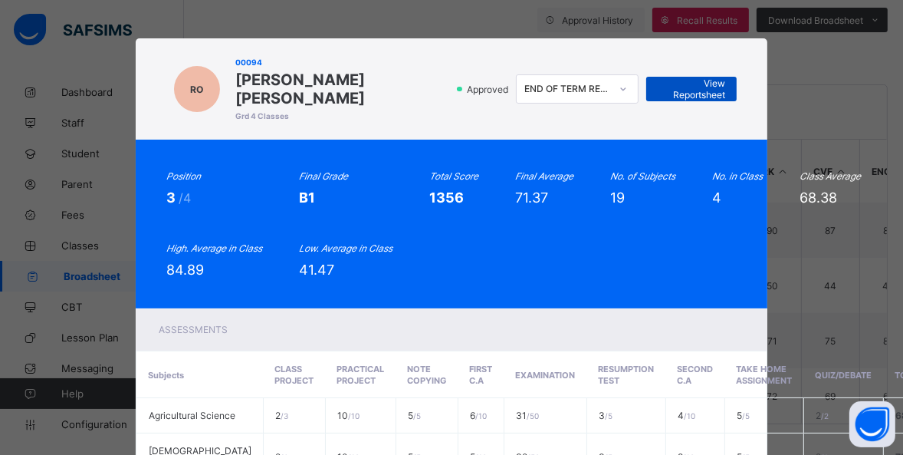  What do you see at coordinates (873, 424) in the screenshot?
I see `button: Open asap` at bounding box center [873, 424].